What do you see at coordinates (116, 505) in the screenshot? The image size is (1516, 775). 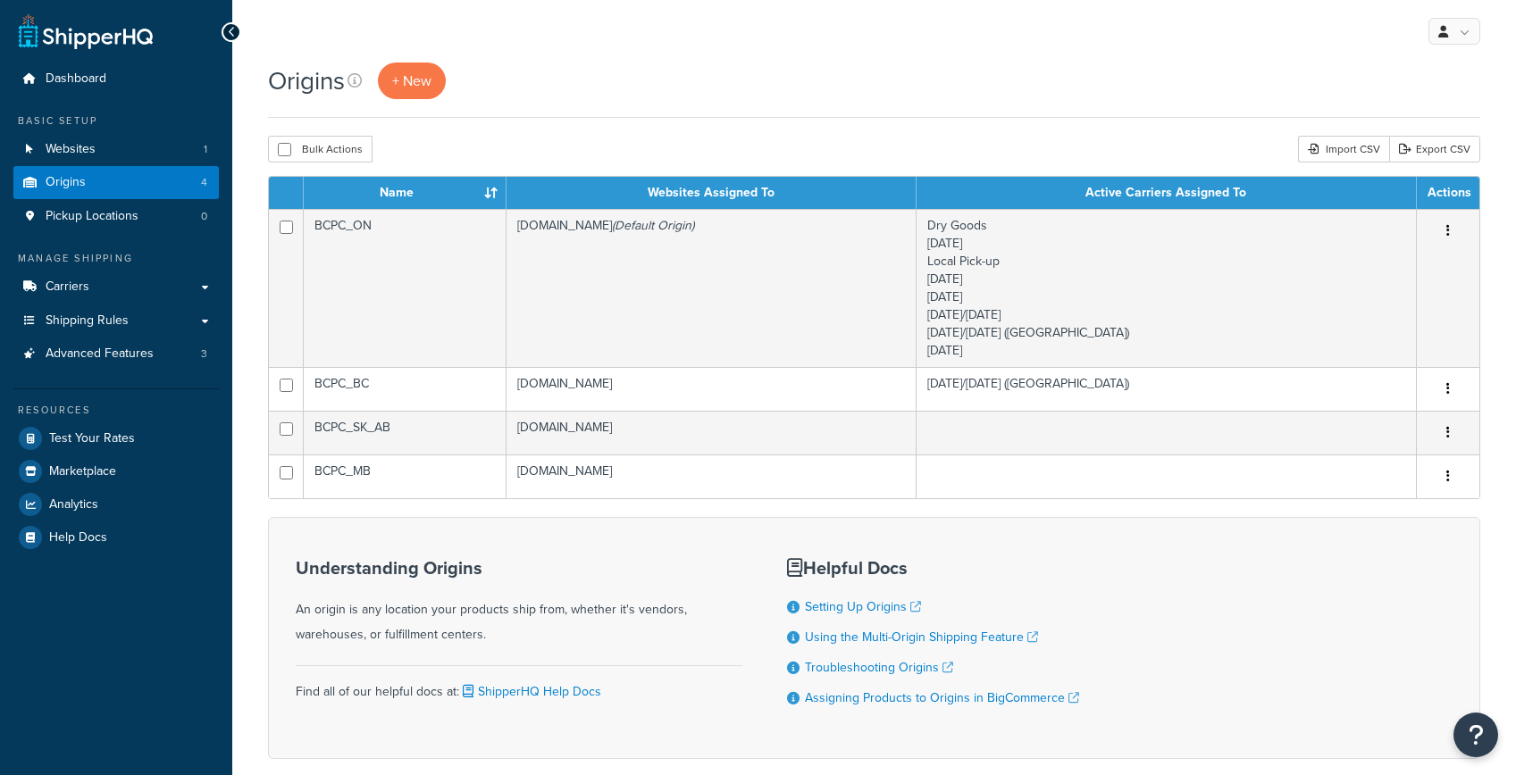 I see `a: Analytics` at bounding box center [116, 505].